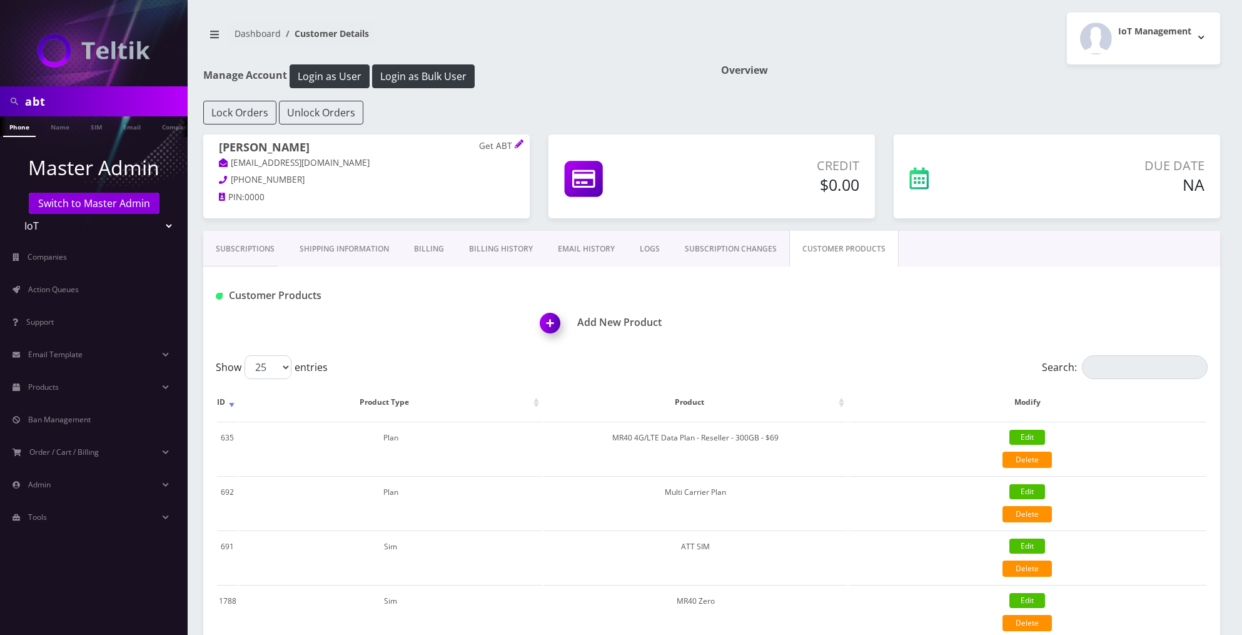 Image resolution: width=1242 pixels, height=635 pixels. Describe the element at coordinates (245, 249) in the screenshot. I see `a: Subscriptions` at that location.